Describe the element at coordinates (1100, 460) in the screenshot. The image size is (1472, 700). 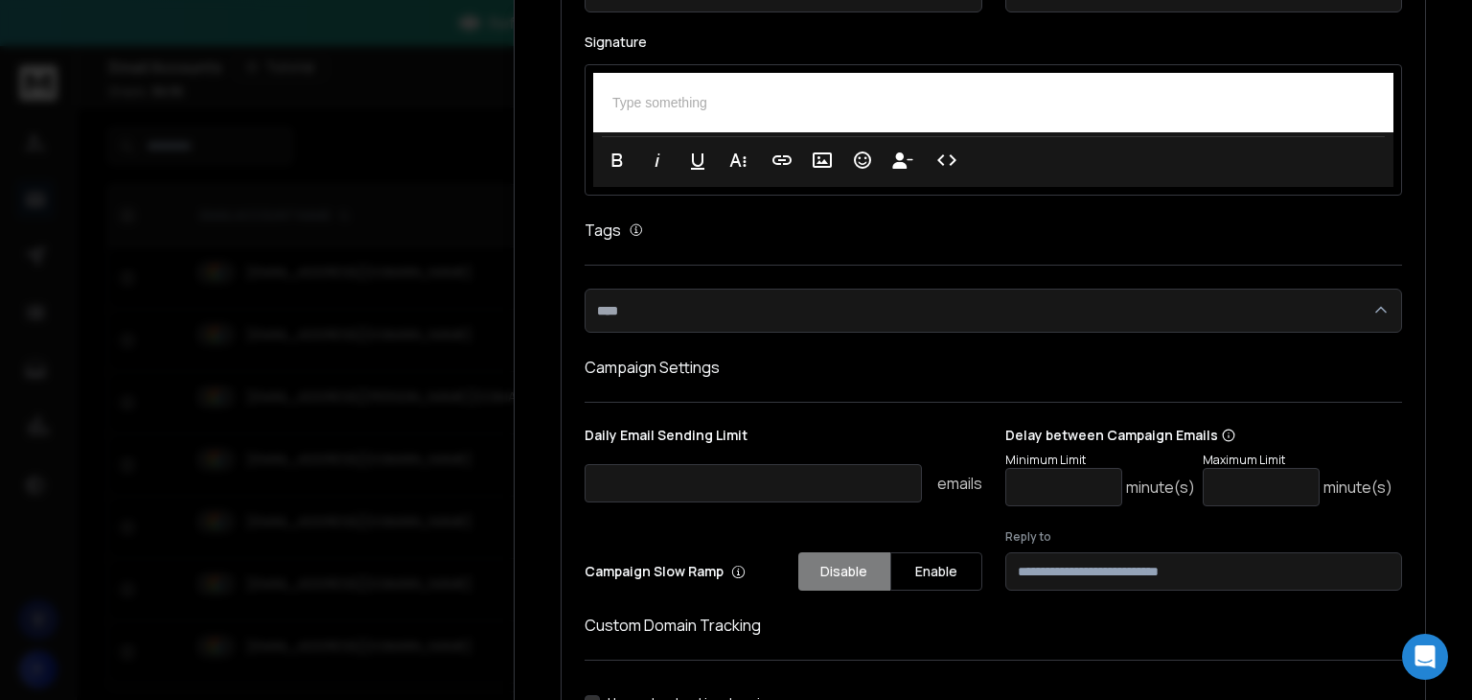
I see `p: Minimum Limit` at that location.